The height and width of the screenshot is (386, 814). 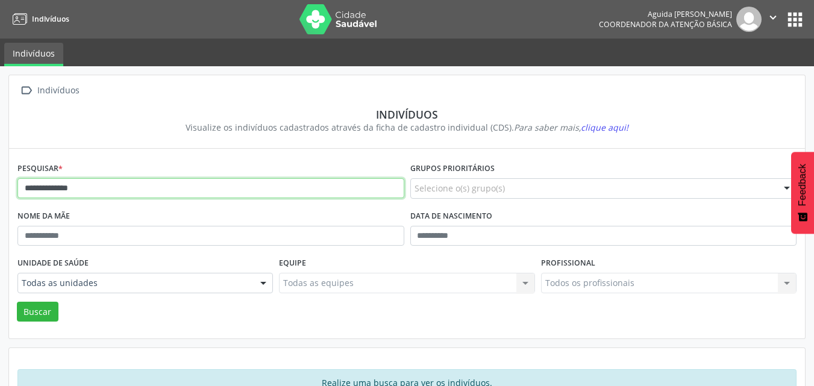 I want to click on label: Unidade de saúde, so click(x=53, y=263).